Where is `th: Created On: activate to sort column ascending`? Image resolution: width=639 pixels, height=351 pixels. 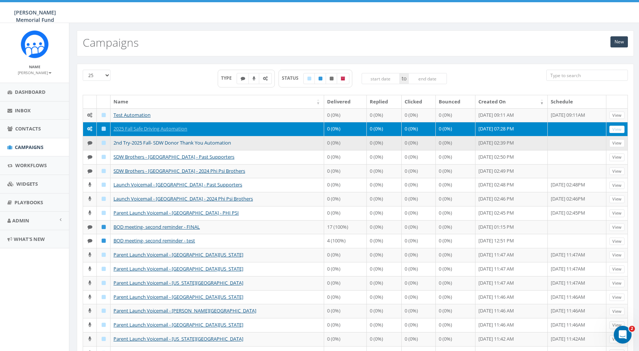 th: Created On: activate to sort column ascending is located at coordinates (511, 102).